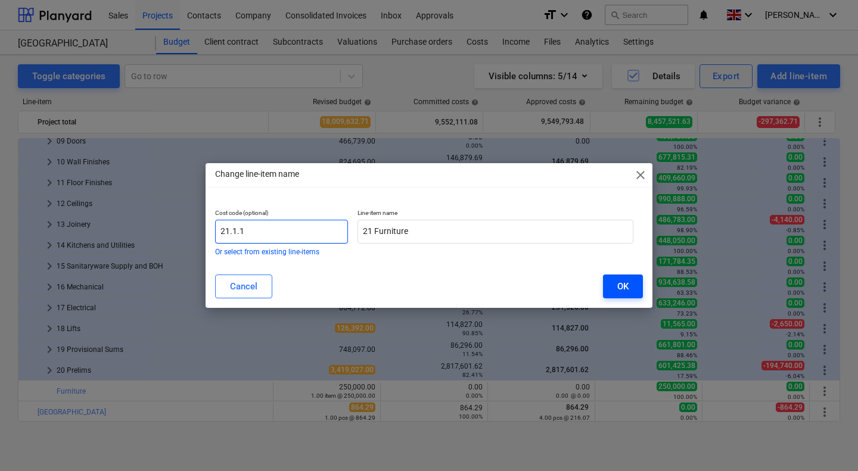 The image size is (858, 471). What do you see at coordinates (828, 443) in the screenshot?
I see `div: Chat Widget` at bounding box center [828, 443].